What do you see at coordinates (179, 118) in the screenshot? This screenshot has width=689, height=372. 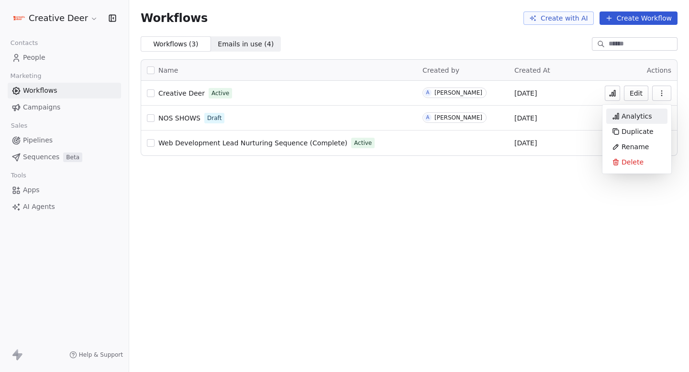 I see `span: NOS SHOWS` at bounding box center [179, 118].